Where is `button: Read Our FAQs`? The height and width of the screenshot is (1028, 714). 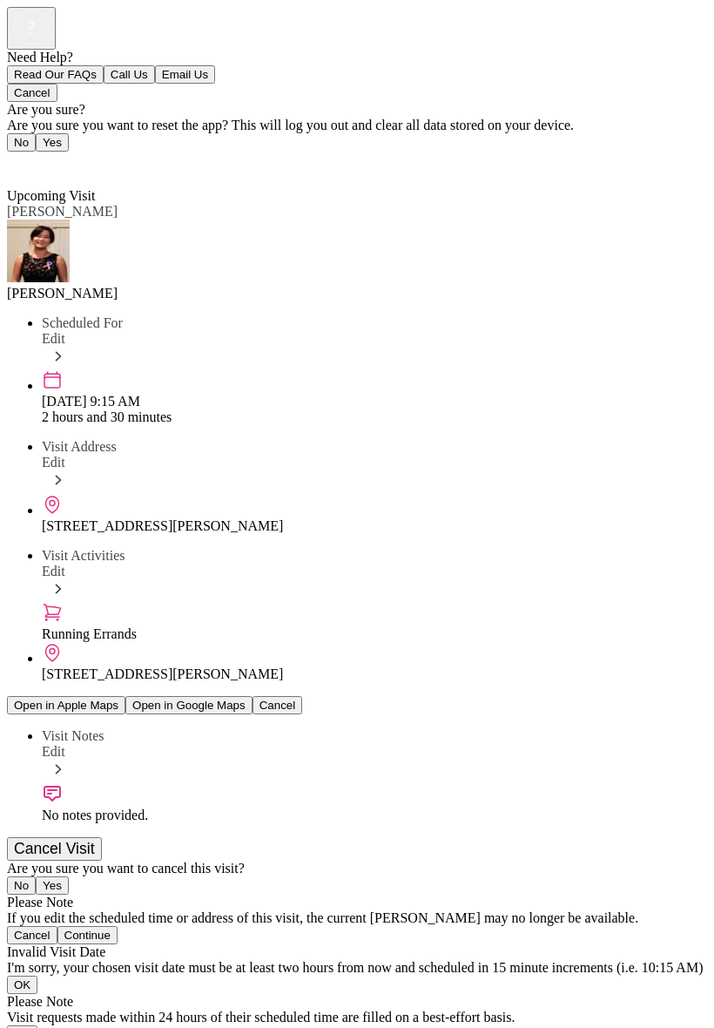
button: Read Our FAQs is located at coordinates (55, 74).